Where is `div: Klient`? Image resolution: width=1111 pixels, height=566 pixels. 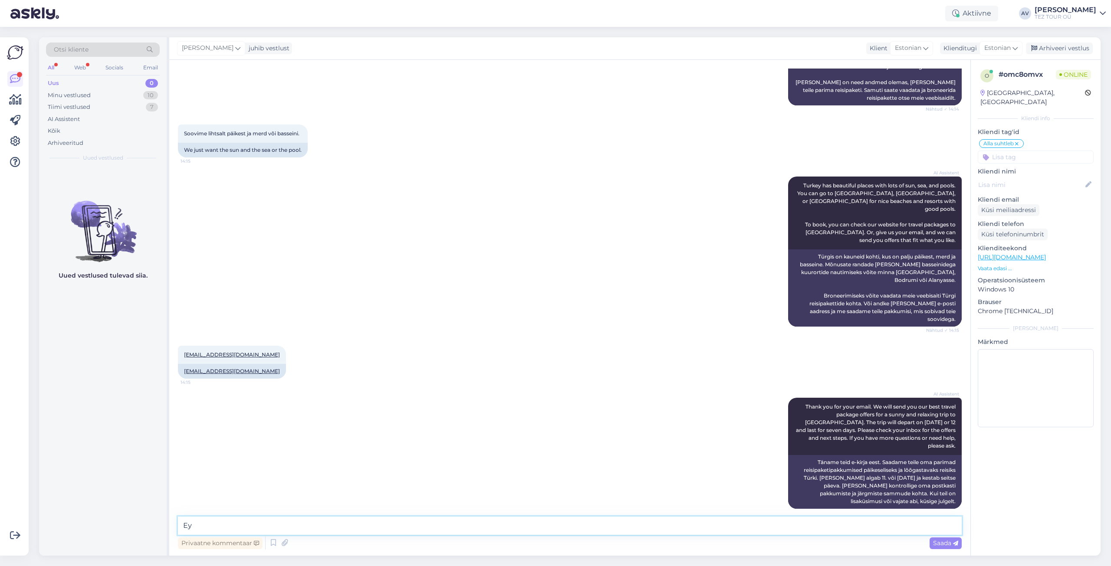 div: Klient is located at coordinates (877, 48).